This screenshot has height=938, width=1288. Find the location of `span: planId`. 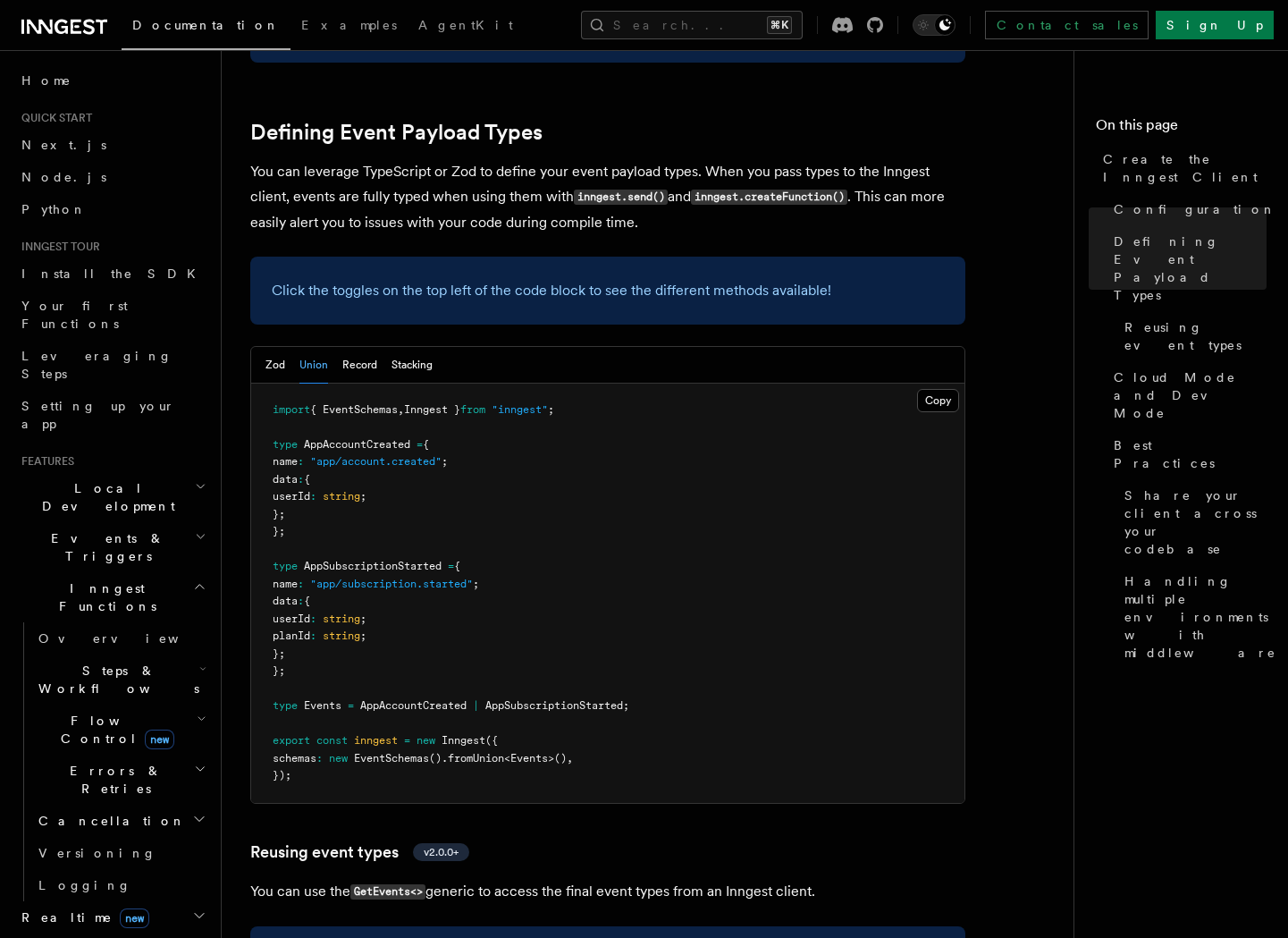

span: planId is located at coordinates (292, 636).